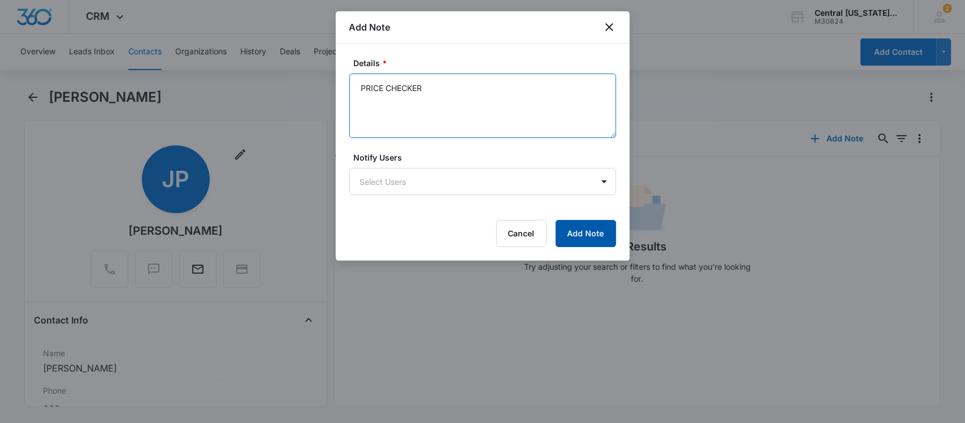 This screenshot has height=423, width=965. What do you see at coordinates (609, 27) in the screenshot?
I see `button: close` at bounding box center [609, 27].